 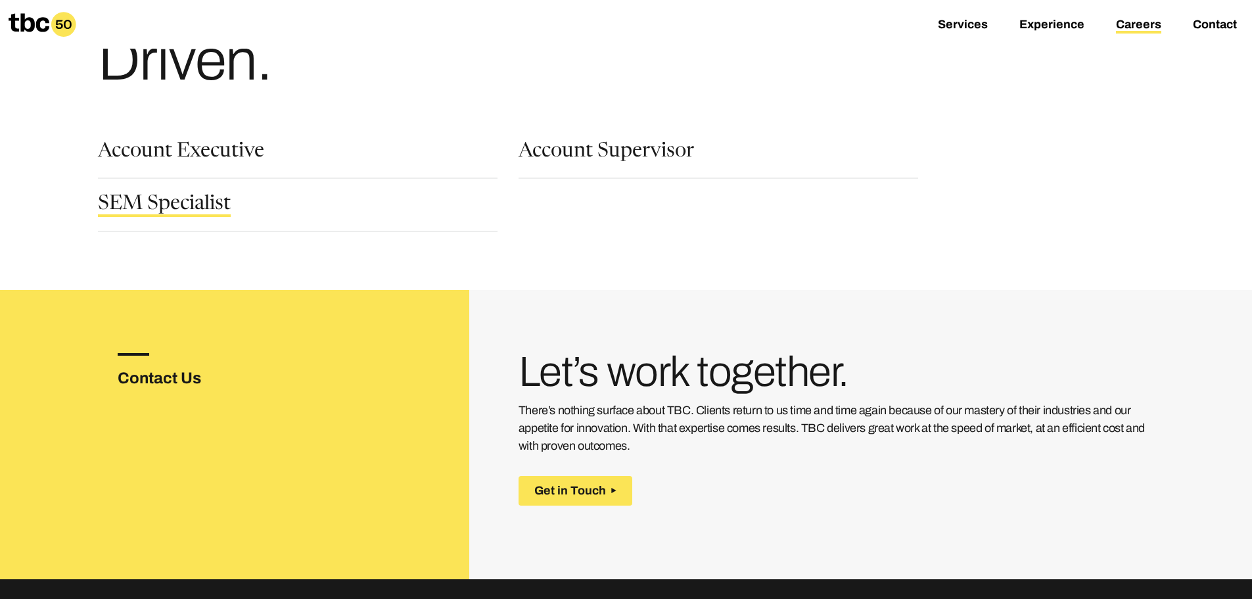 What do you see at coordinates (836, 372) in the screenshot?
I see `h3: Let’s work together.` at bounding box center [836, 372].